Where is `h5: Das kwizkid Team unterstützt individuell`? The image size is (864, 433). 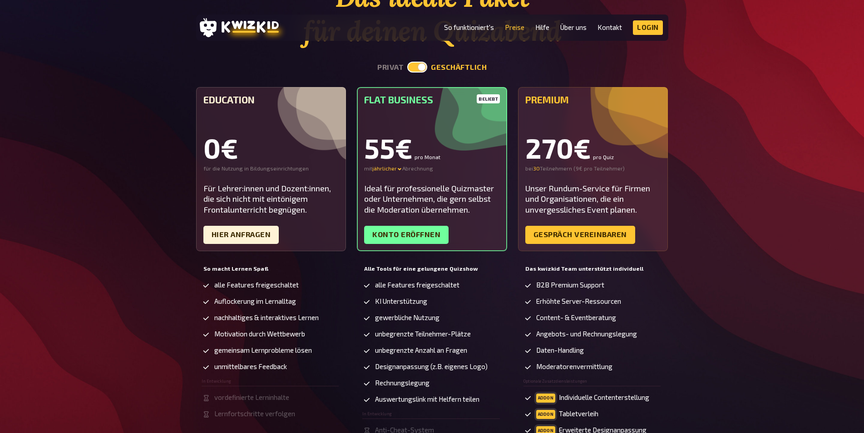
h5: Das kwizkid Team unterstützt individuell is located at coordinates (593, 269).